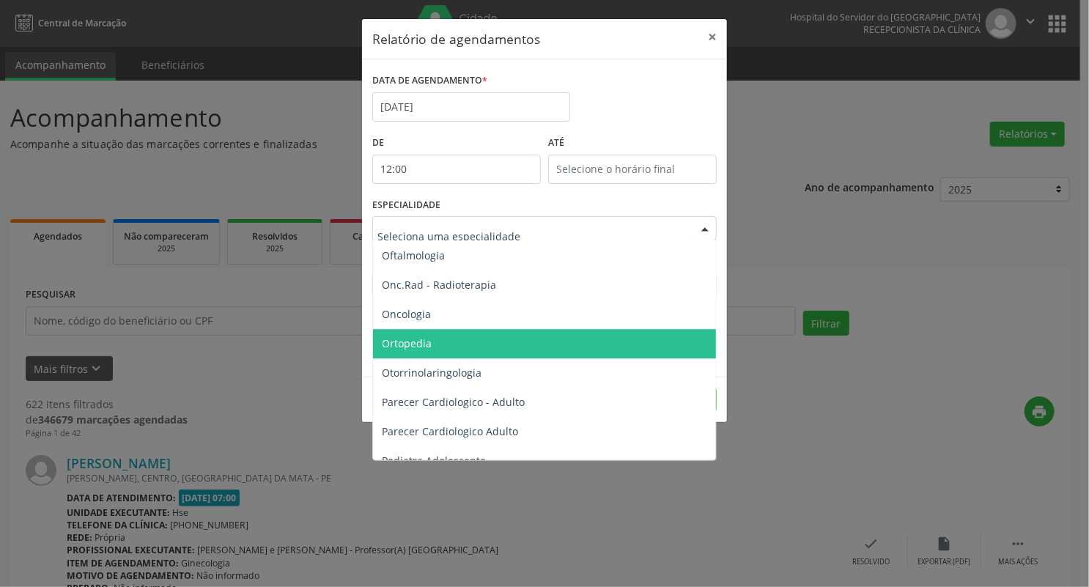 This screenshot has width=1089, height=587. What do you see at coordinates (407, 343) in the screenshot?
I see `span: Ortopedia` at bounding box center [407, 343].